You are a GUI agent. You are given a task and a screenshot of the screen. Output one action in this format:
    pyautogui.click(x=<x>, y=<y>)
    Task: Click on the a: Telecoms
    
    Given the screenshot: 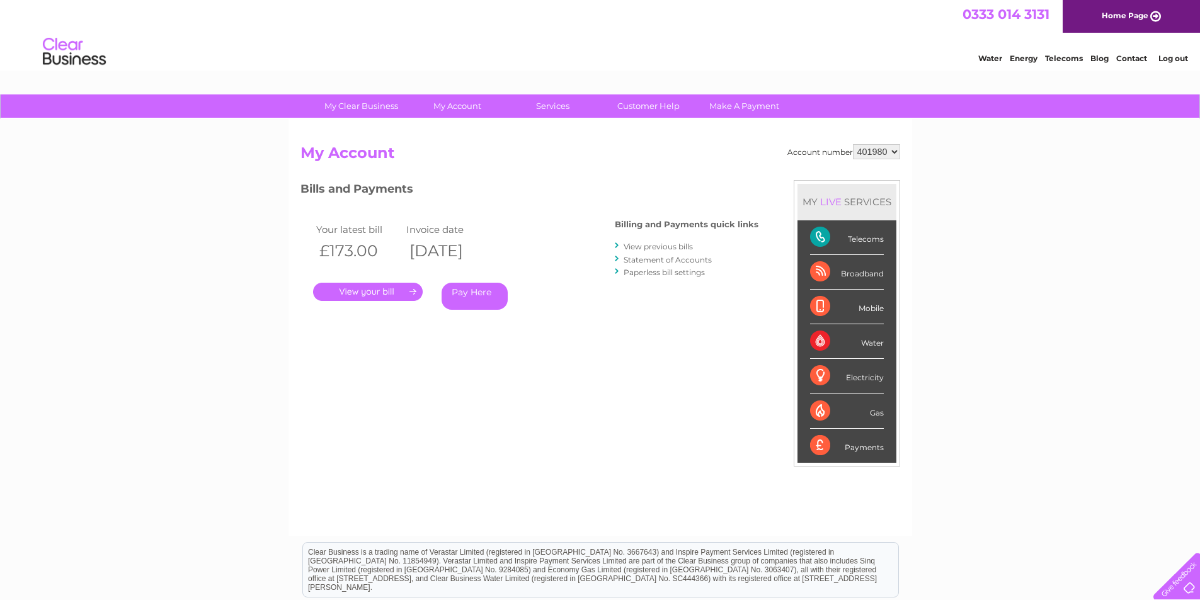 What is the action you would take?
    pyautogui.click(x=1064, y=58)
    